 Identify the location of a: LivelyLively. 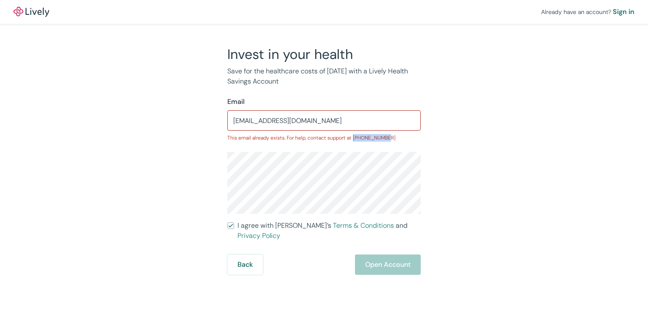
(31, 12).